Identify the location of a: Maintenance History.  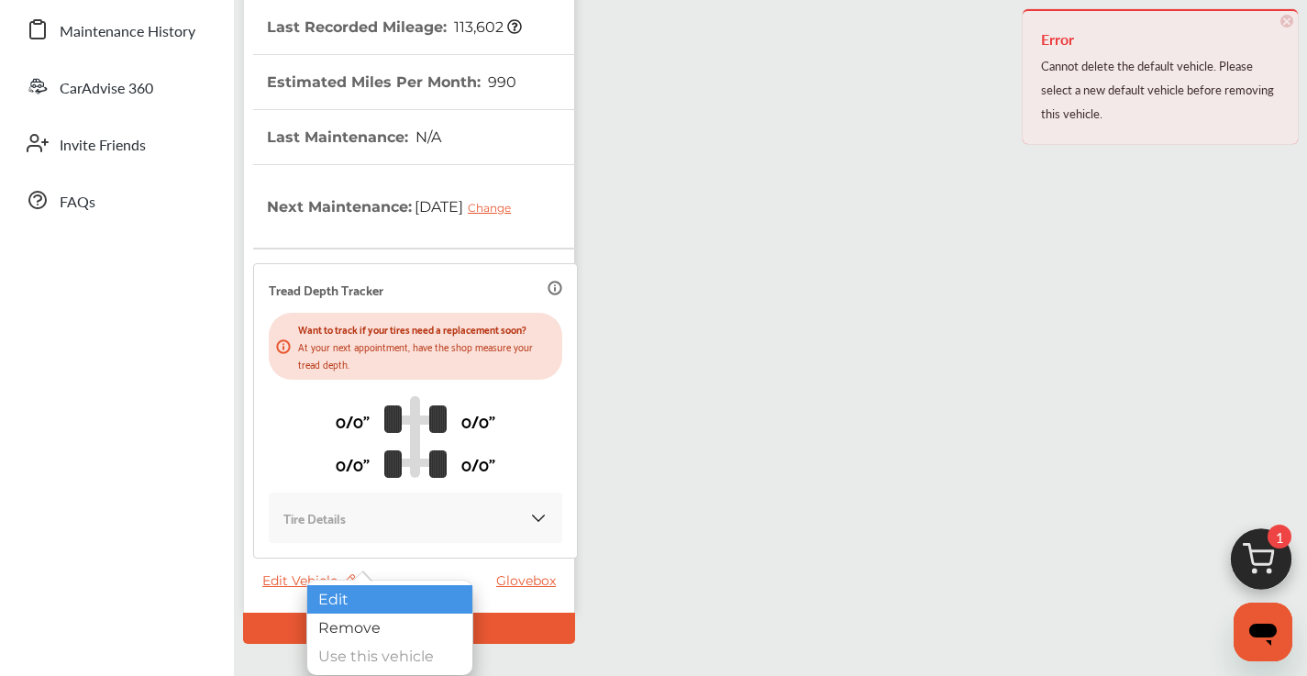
(116, 29).